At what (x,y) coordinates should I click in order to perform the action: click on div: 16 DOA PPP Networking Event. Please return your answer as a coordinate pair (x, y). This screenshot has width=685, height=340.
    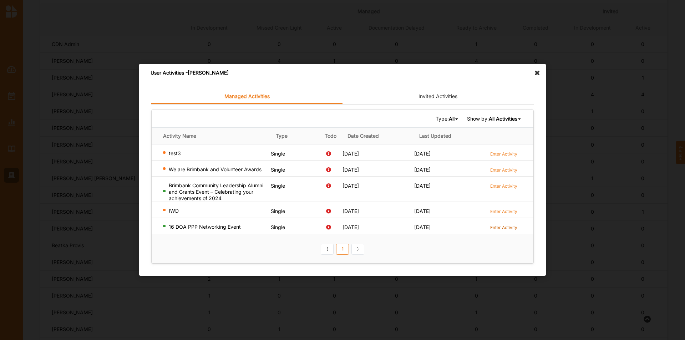
    Looking at the image, I should click on (216, 227).